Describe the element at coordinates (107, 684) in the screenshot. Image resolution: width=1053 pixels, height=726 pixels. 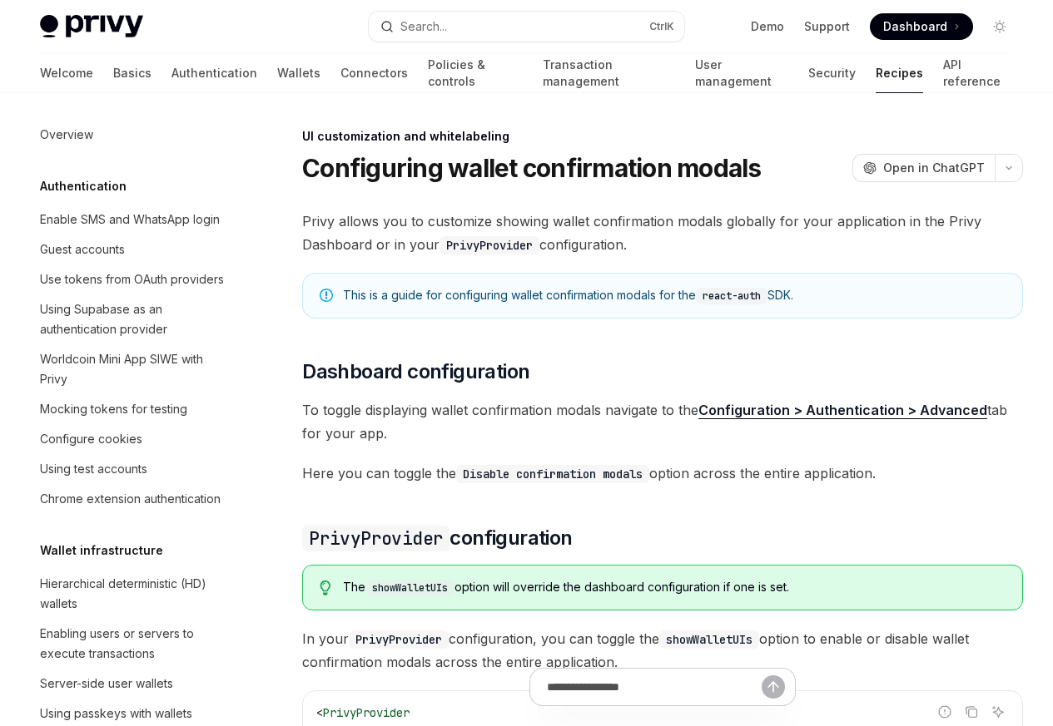
I see `div: Server-side user wallets` at that location.